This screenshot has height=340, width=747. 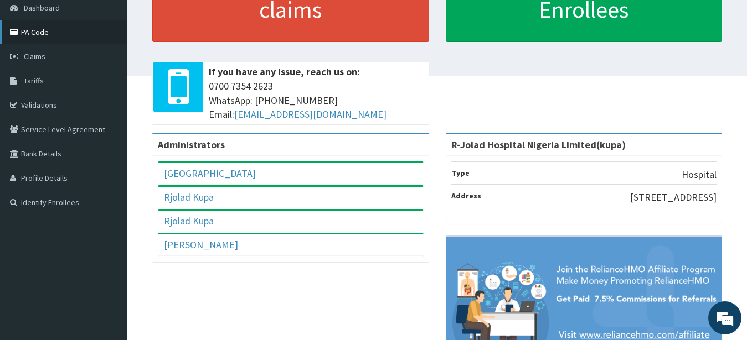 I want to click on span: Dashboard, so click(x=42, y=8).